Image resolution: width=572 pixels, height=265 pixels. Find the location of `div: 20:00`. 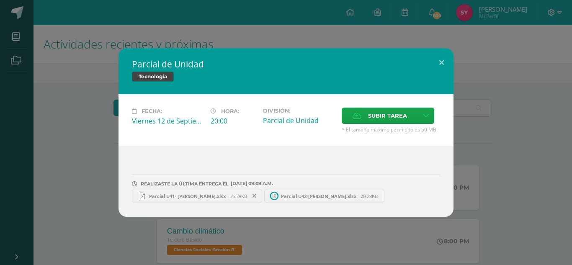

div: 20:00 is located at coordinates (233, 121).